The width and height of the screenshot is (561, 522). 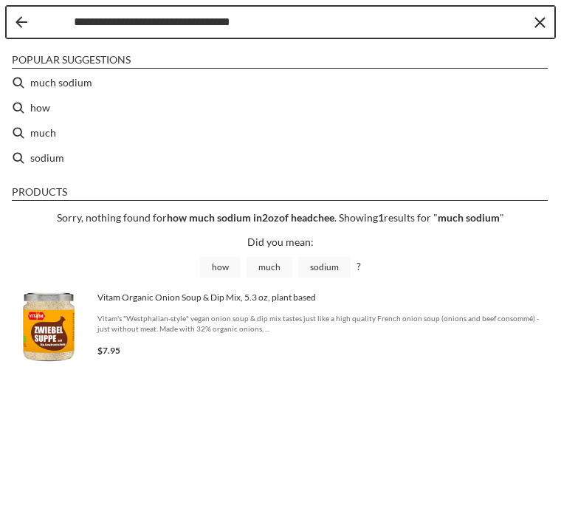 What do you see at coordinates (197, 217) in the screenshot?
I see `span: Sorry, nothing found for .` at bounding box center [197, 217].